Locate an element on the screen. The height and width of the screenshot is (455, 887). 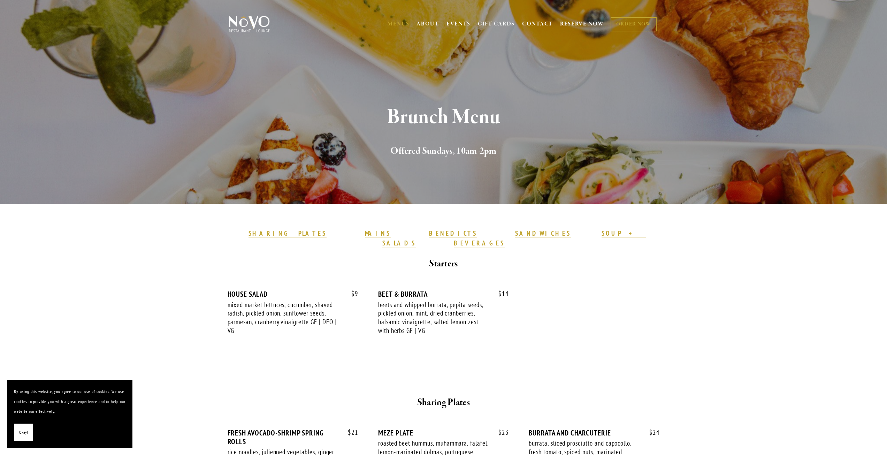
a: RESERVE NOW is located at coordinates (582, 24).